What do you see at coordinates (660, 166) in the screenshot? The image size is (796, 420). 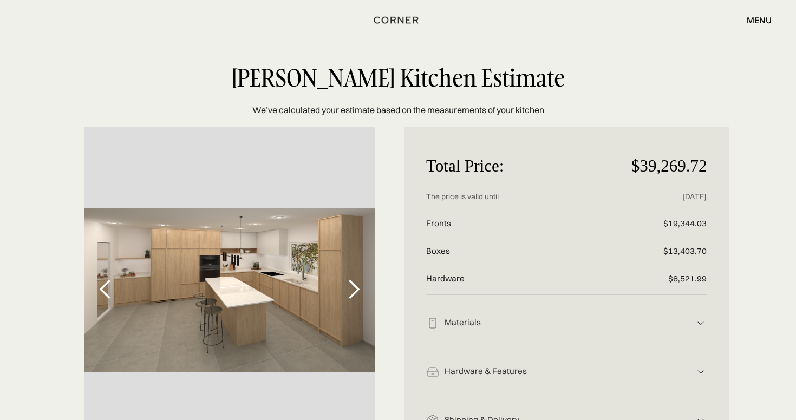 I see `p: $39,269.72` at bounding box center [660, 166].